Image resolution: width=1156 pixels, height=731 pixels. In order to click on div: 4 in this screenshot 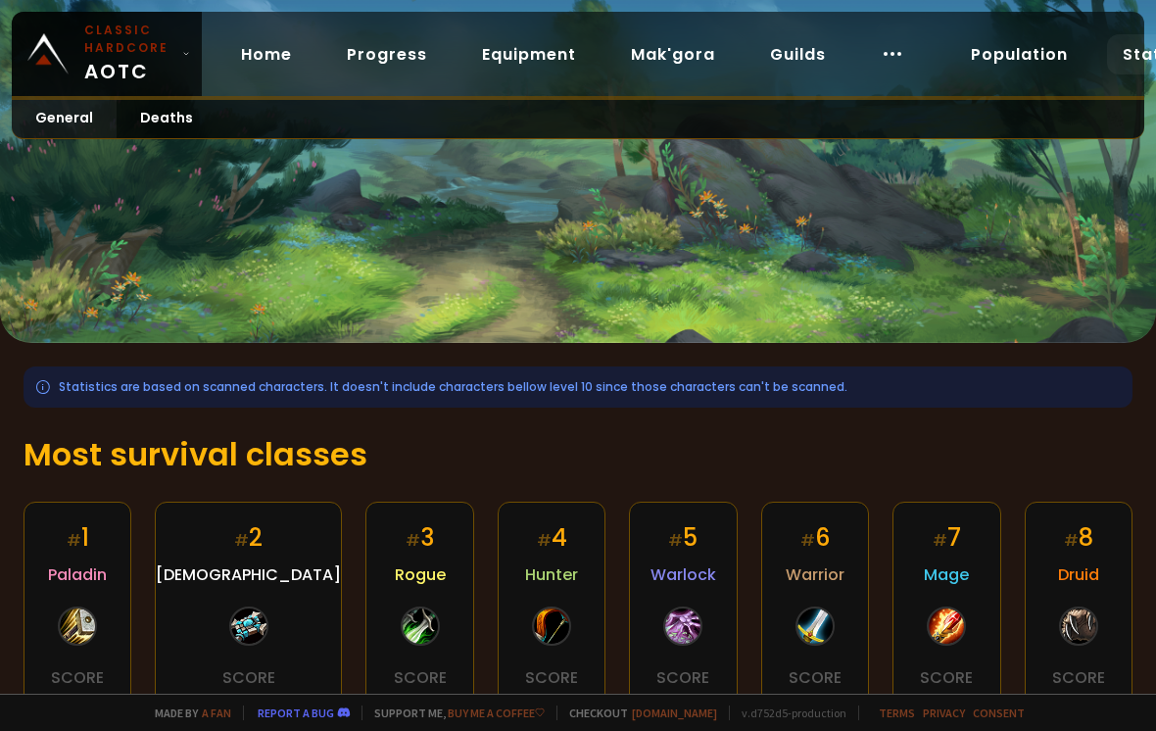, I will do `click(551, 537)`.